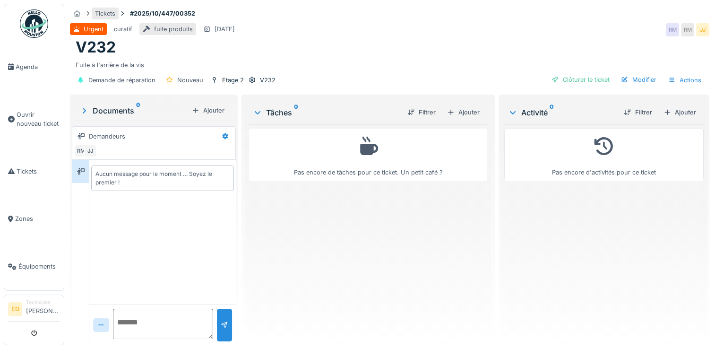  Describe the element at coordinates (368, 155) in the screenshot. I see `div: Pas encore de tâches pour ce ticket. Un petit café ?` at that location.